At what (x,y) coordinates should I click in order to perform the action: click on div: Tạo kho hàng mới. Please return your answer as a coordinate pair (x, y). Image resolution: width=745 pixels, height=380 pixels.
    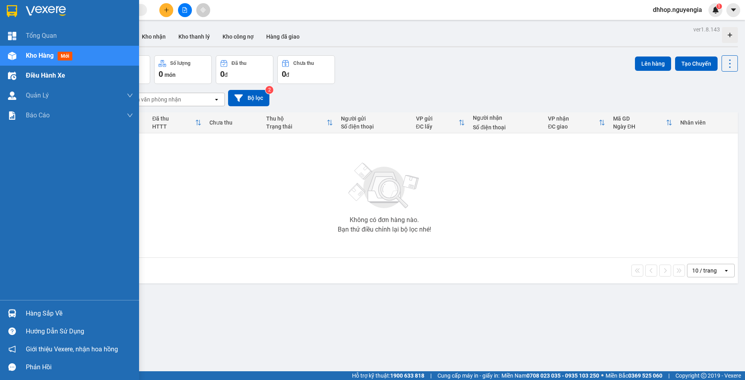
    Looking at the image, I should click on (730, 35).